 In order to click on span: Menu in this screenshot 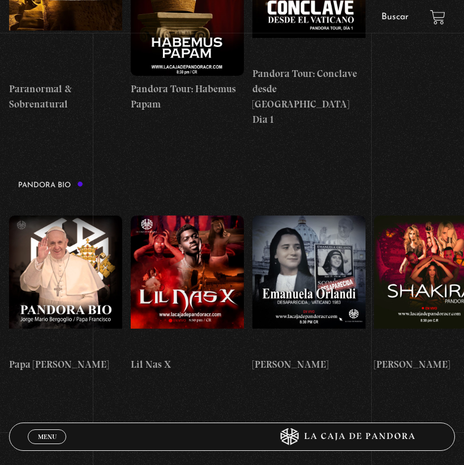, I will do `click(47, 437)`.